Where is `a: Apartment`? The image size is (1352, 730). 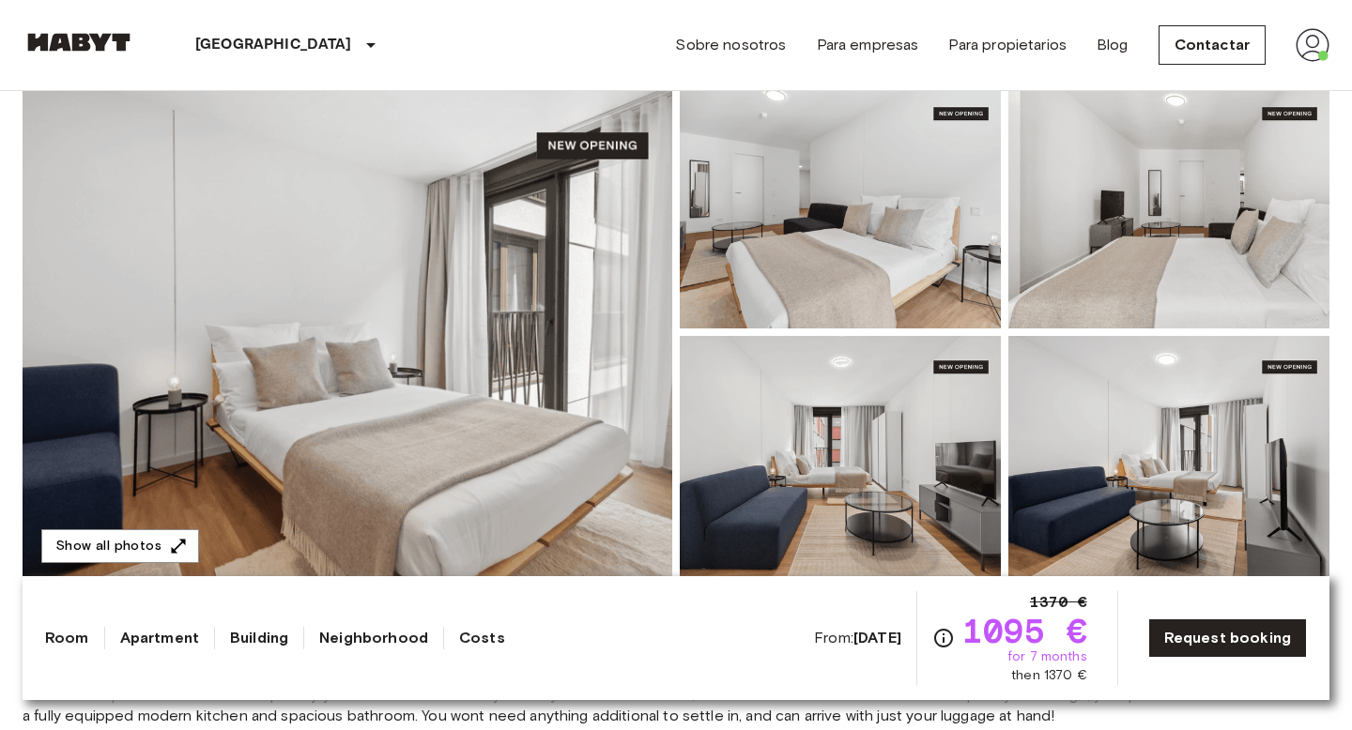 a: Apartment is located at coordinates (160, 638).